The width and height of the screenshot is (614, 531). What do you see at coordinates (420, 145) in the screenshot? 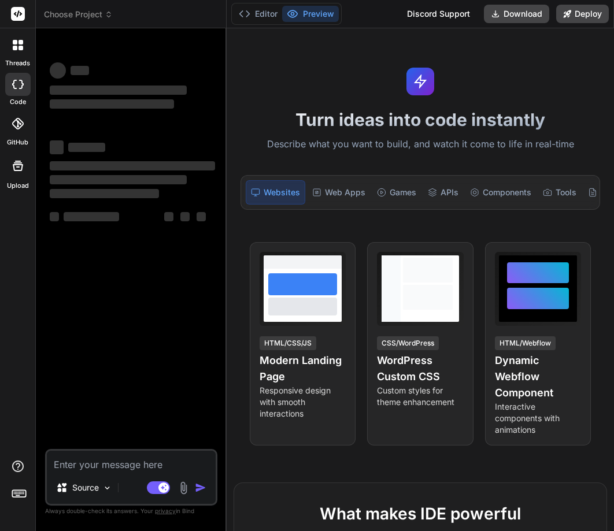
I see `p: Describe what you want to build, and watch it come to life in real-time` at bounding box center [420, 145].